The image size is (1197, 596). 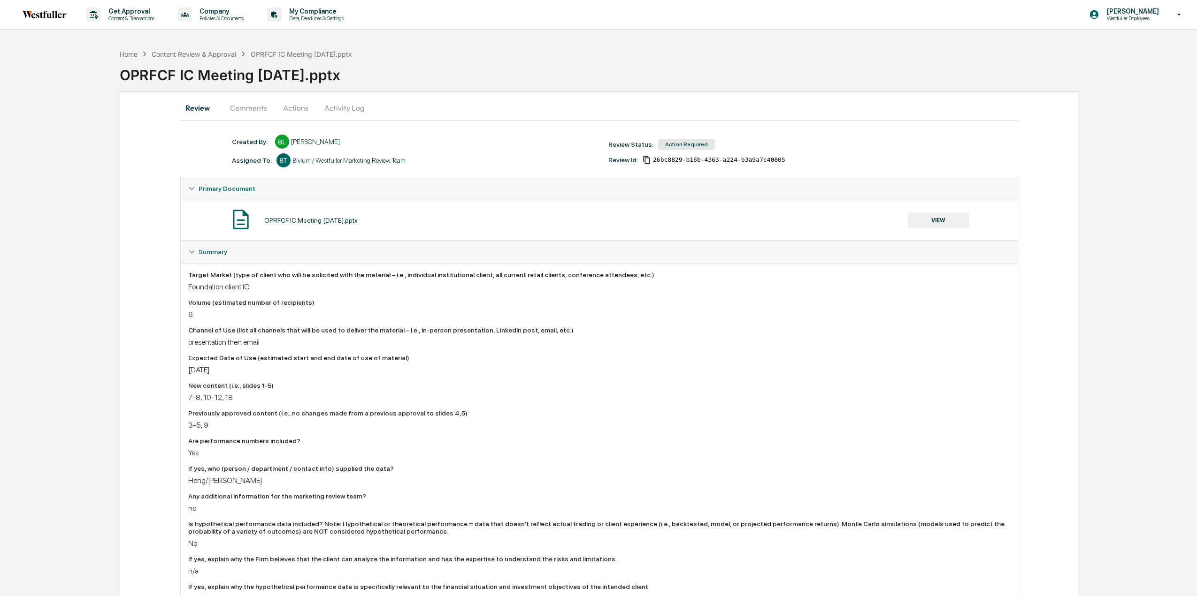 What do you see at coordinates (282, 142) in the screenshot?
I see `div: BL` at bounding box center [282, 142].